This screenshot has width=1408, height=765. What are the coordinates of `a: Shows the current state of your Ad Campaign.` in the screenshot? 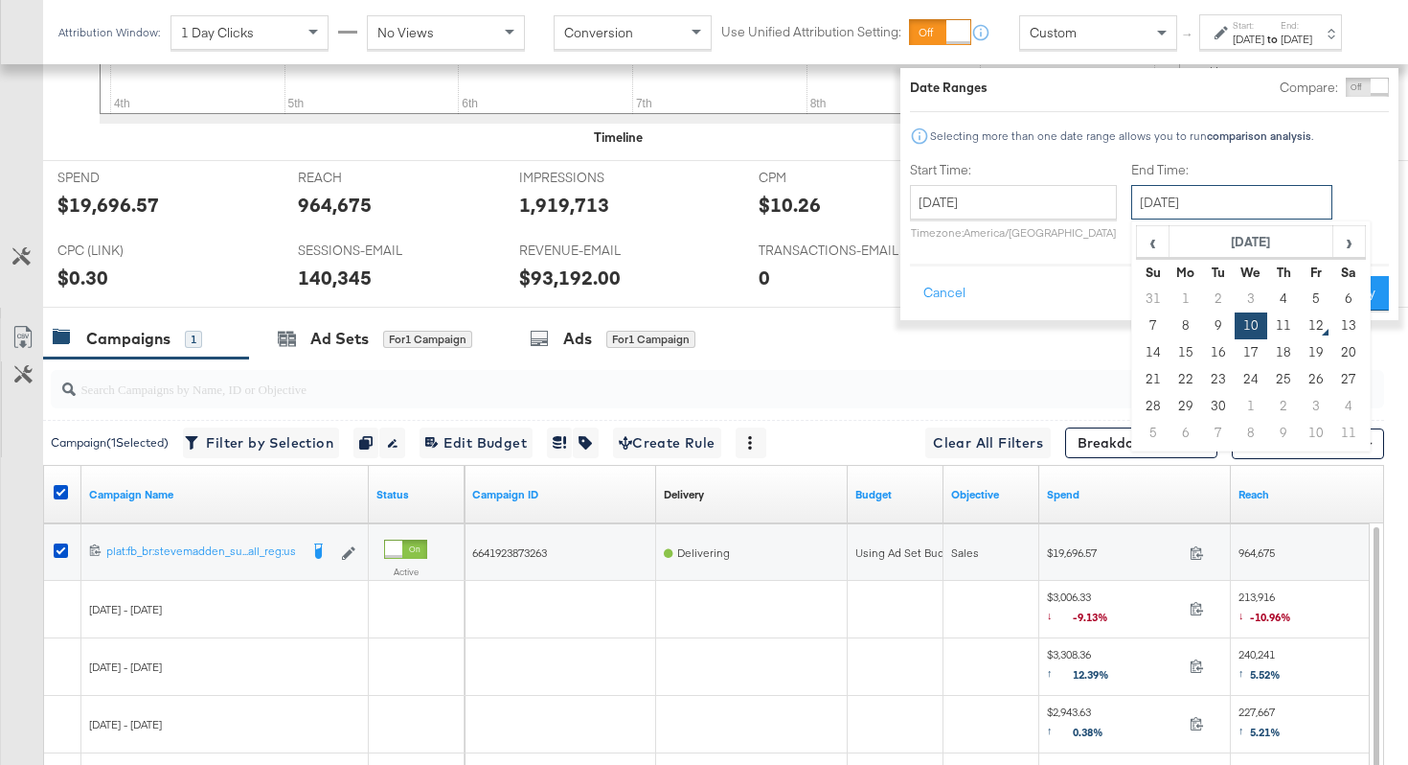 It's located at (417, 494).